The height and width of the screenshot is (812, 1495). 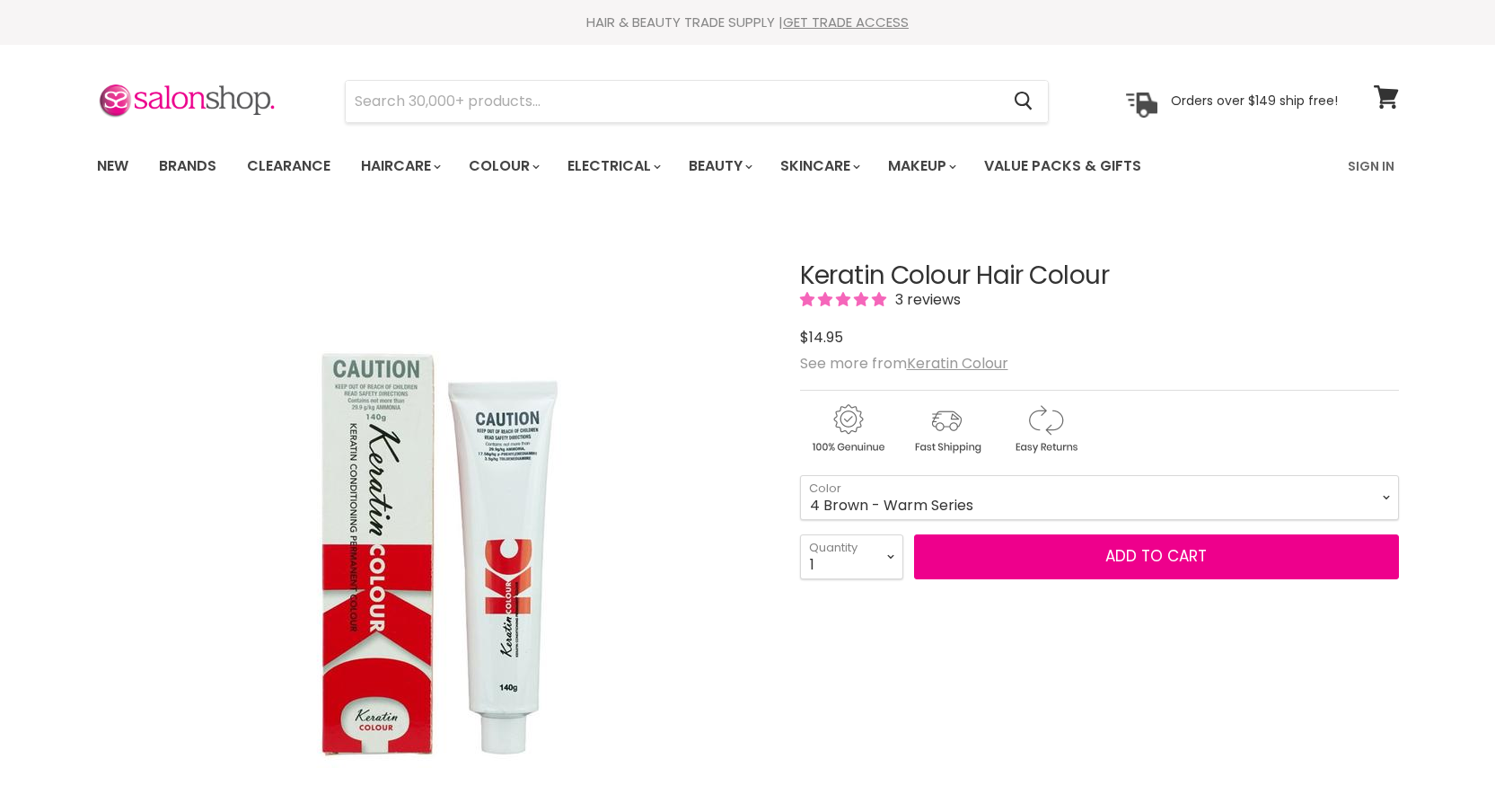 I want to click on span: 5.00 stars, so click(x=845, y=299).